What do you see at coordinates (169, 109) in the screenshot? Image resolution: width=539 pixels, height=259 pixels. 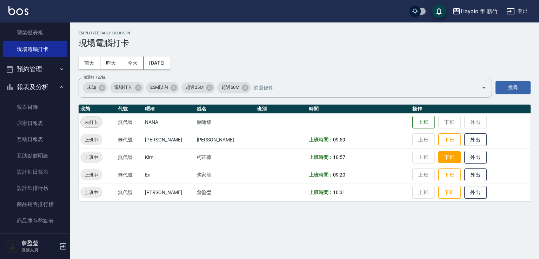 I see `th: 暱稱` at bounding box center [169, 109].